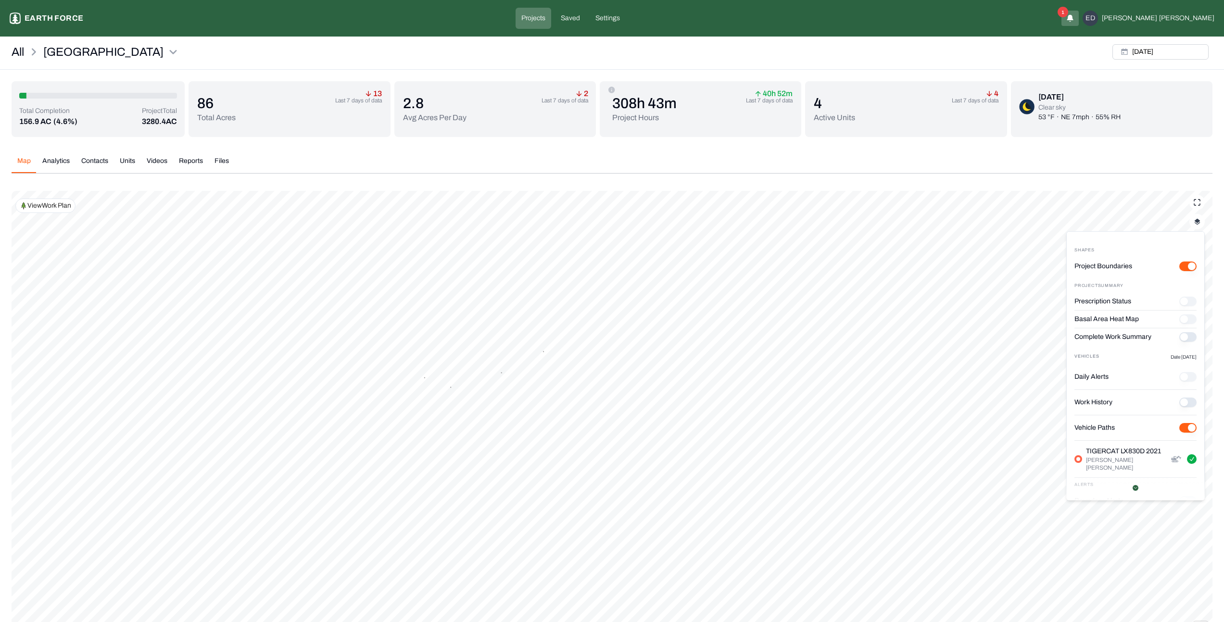 This screenshot has height=622, width=1224. I want to click on p: Project Total, so click(159, 111).